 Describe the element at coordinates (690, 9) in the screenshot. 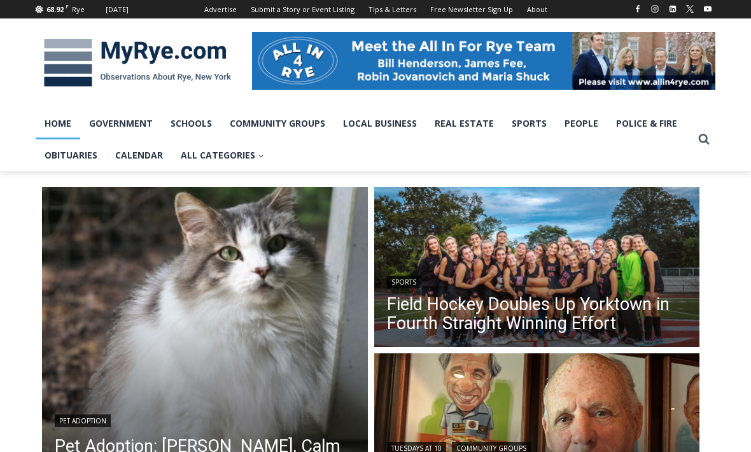

I see `a: X` at that location.